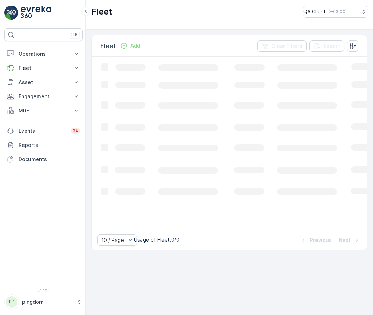  What do you see at coordinates (344, 240) in the screenshot?
I see `p: Next` at bounding box center [344, 240].